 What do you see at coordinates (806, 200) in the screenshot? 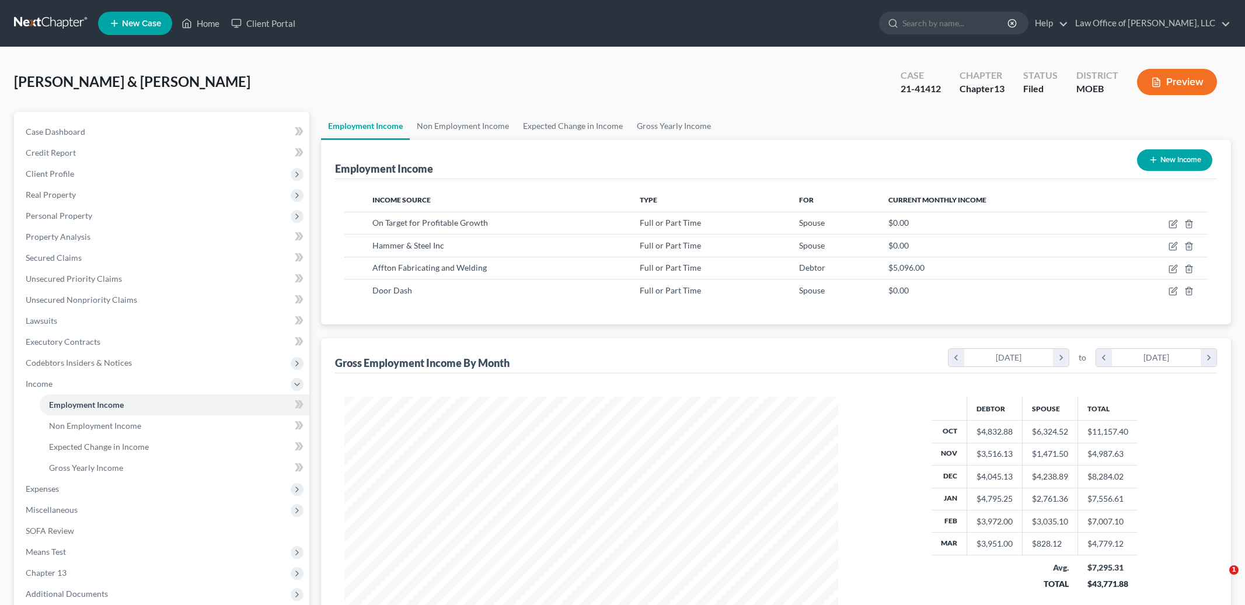
I see `span: For` at bounding box center [806, 200].